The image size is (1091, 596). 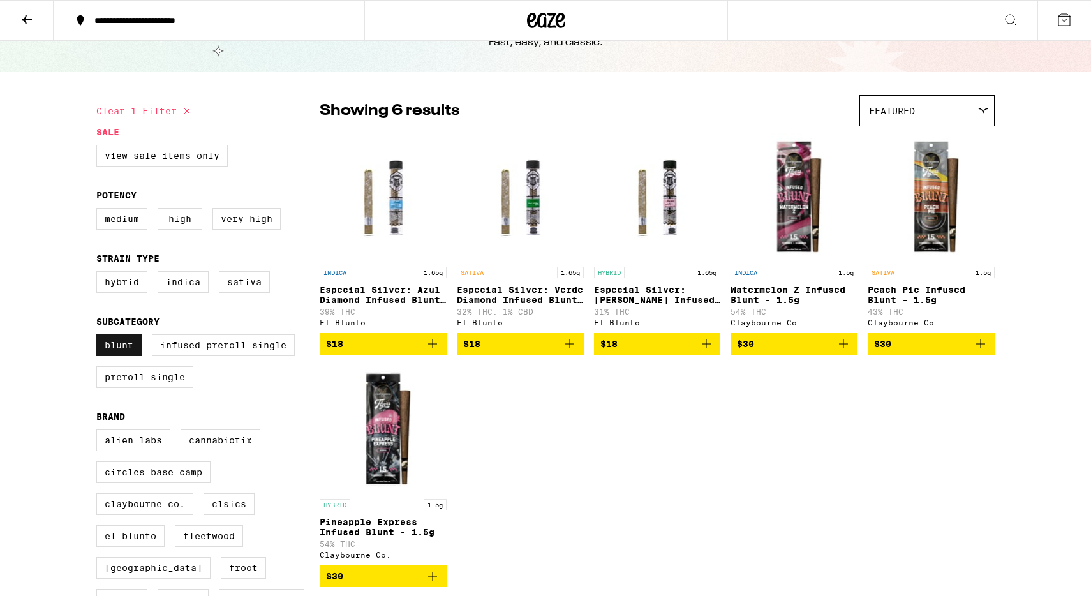 I want to click on label: Froot, so click(x=243, y=568).